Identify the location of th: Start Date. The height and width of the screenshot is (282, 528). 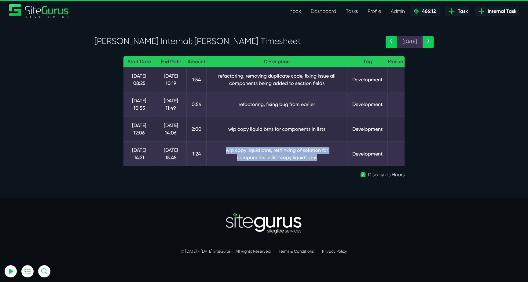
(139, 62).